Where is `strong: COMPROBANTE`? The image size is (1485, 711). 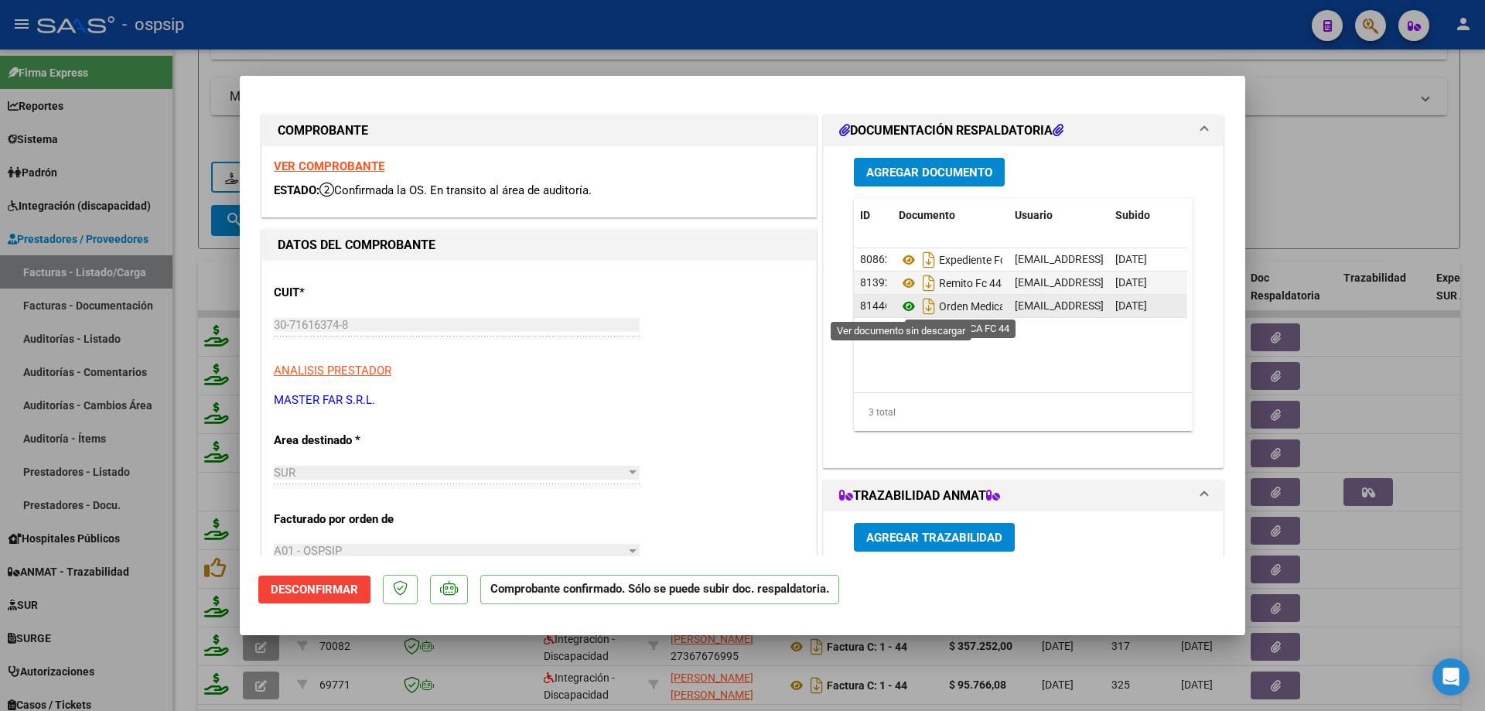
strong: COMPROBANTE is located at coordinates (322, 130).